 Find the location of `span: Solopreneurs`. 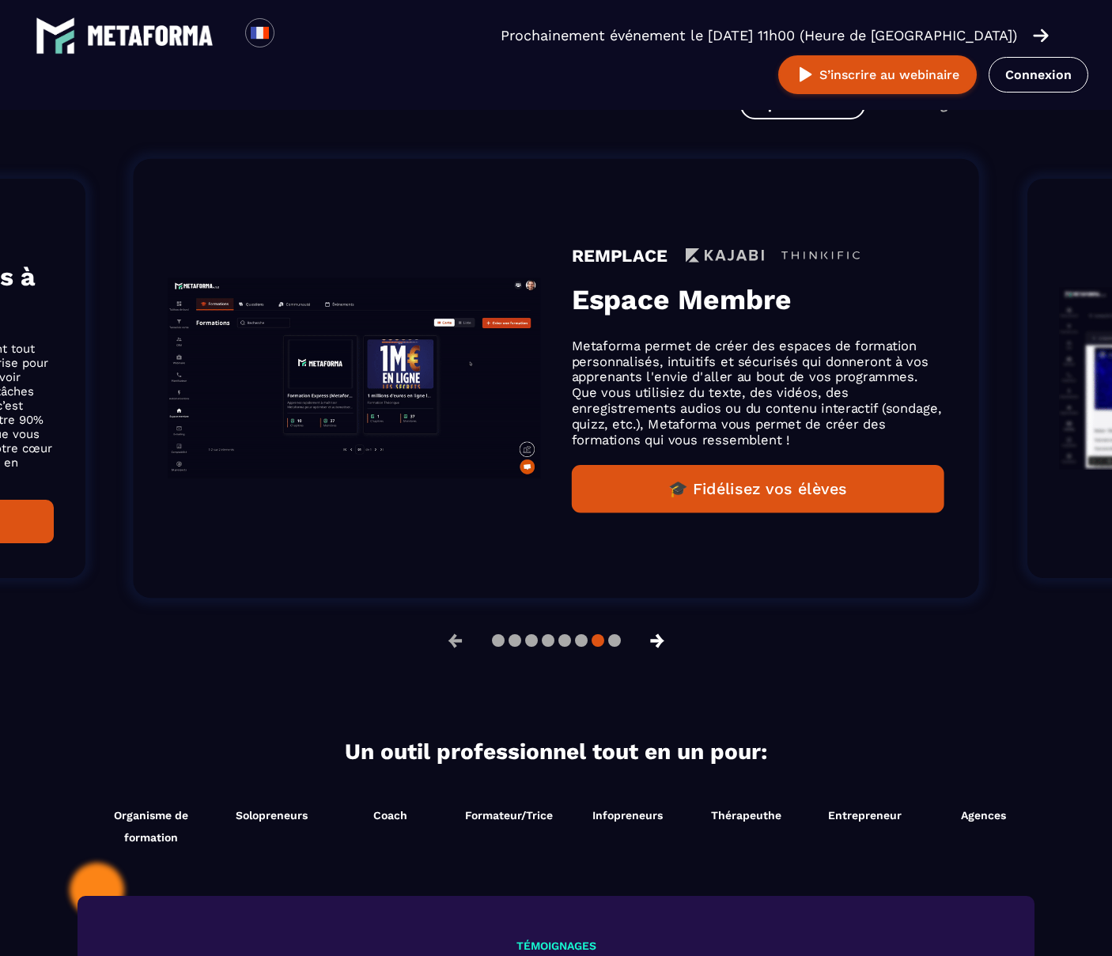

span: Solopreneurs is located at coordinates (271, 816).